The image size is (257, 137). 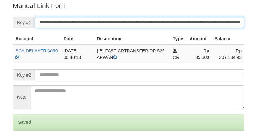 What do you see at coordinates (199, 54) in the screenshot?
I see `td: Rp 35.500` at bounding box center [199, 54].